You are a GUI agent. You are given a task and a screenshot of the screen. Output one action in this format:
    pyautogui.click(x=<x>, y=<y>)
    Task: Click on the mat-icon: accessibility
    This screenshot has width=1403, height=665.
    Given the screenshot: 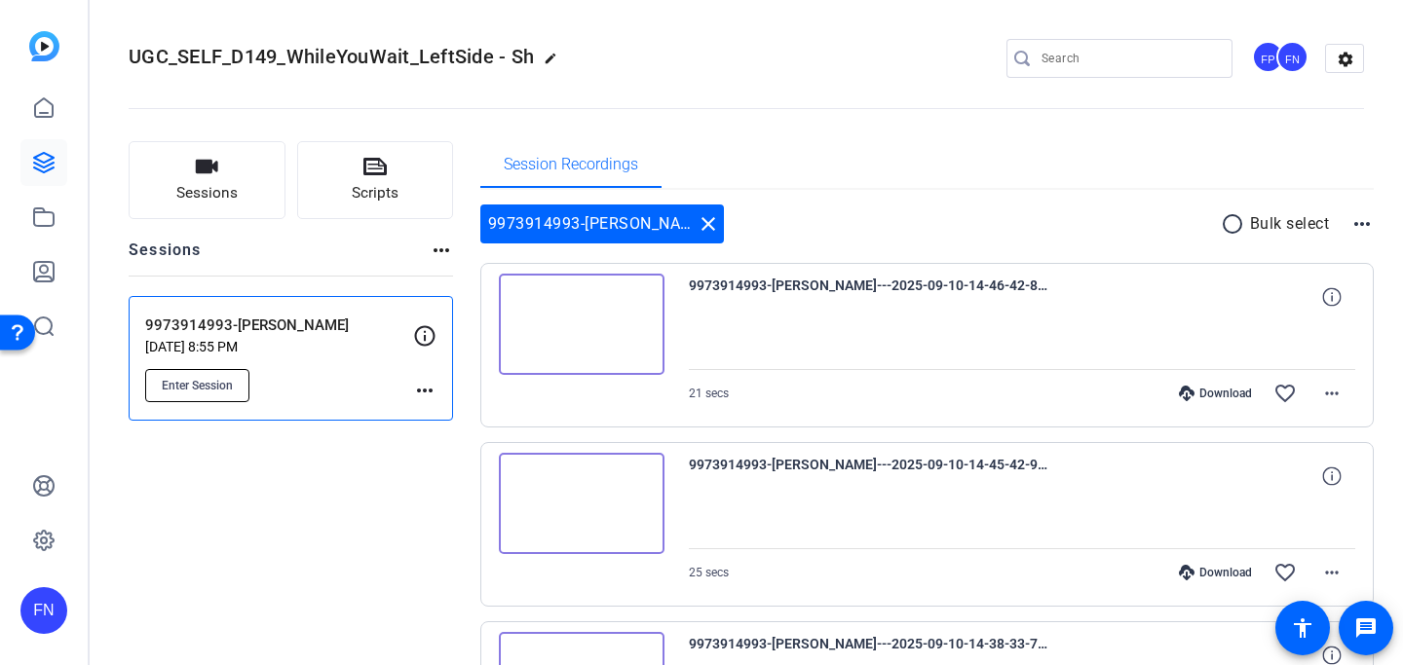 What is the action you would take?
    pyautogui.click(x=1303, y=628)
    